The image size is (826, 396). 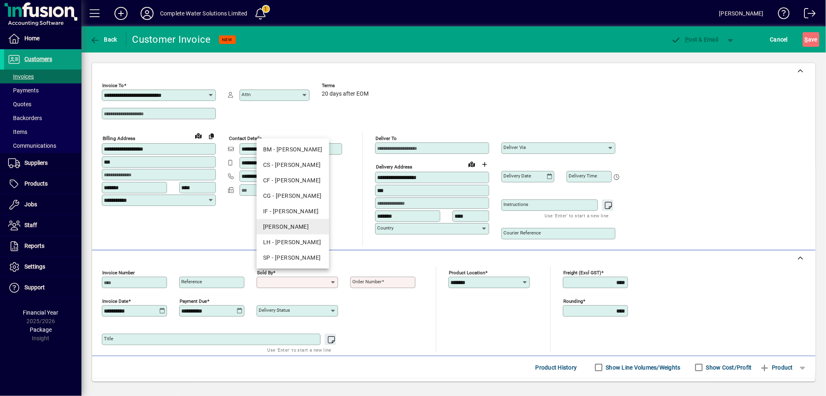 What do you see at coordinates (556, 368) in the screenshot?
I see `button: Product History` at bounding box center [556, 368].